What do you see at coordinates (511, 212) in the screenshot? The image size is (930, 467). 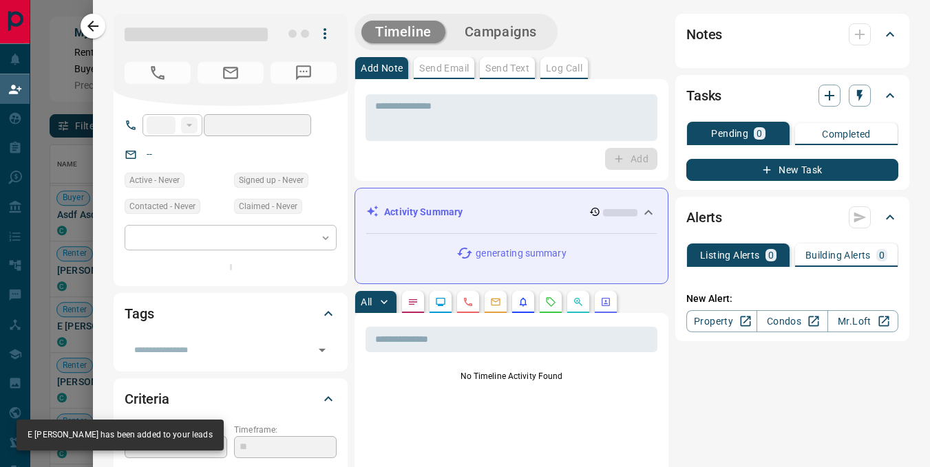 I see `div: Activity Summary` at bounding box center [511, 212].